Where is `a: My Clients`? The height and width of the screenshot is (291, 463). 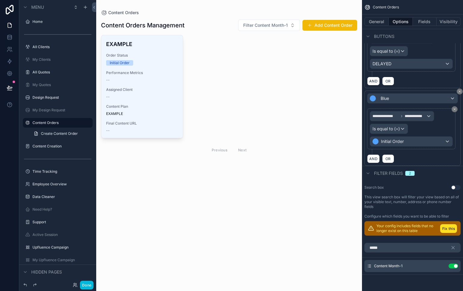
a: My Clients is located at coordinates (61, 60).